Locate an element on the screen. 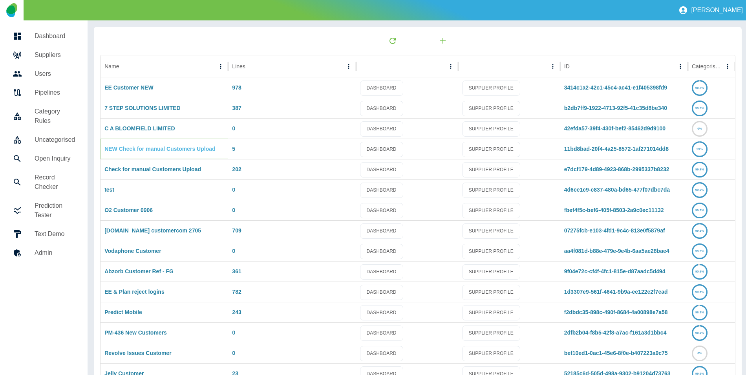 The image size is (746, 375). h5: Prediction Tester is located at coordinates (55, 210).